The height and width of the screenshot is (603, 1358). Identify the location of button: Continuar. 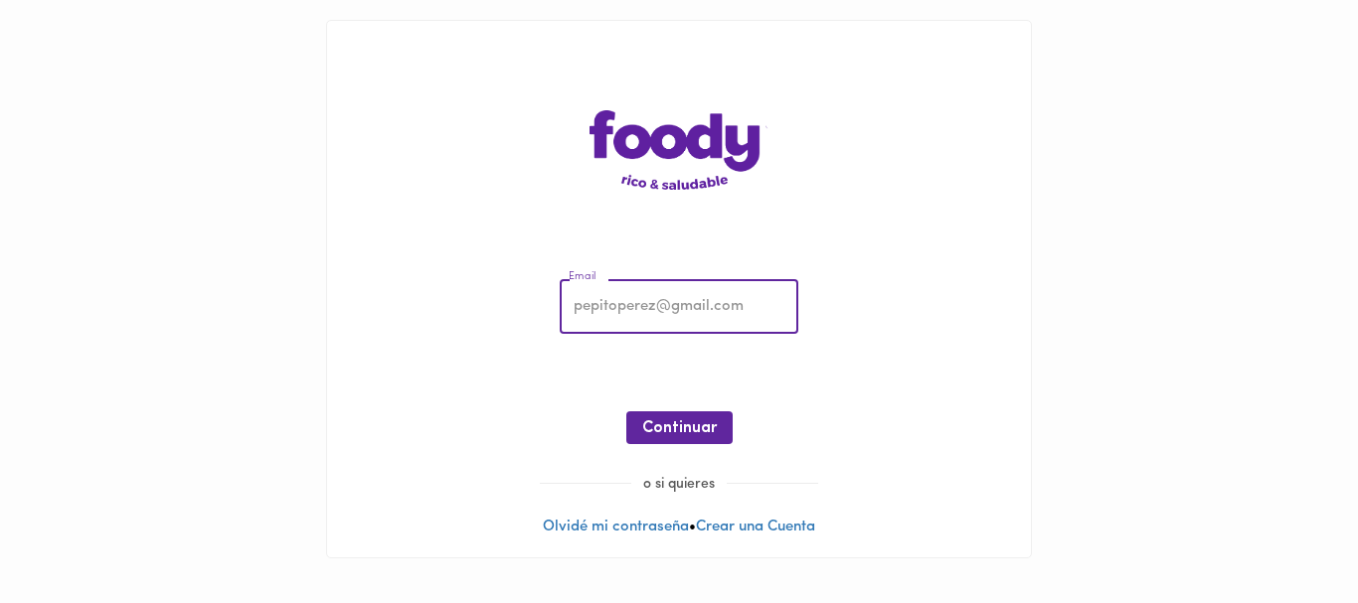
(679, 428).